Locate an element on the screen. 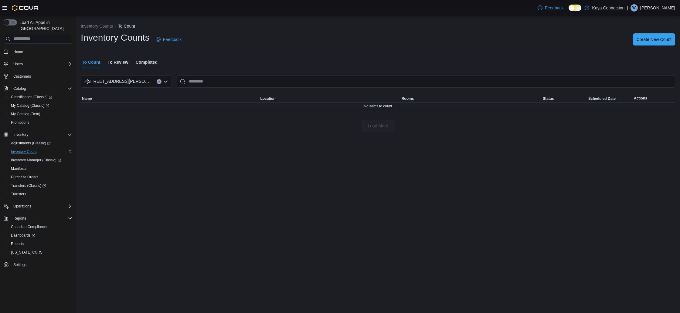  span: Actions is located at coordinates (641, 98).